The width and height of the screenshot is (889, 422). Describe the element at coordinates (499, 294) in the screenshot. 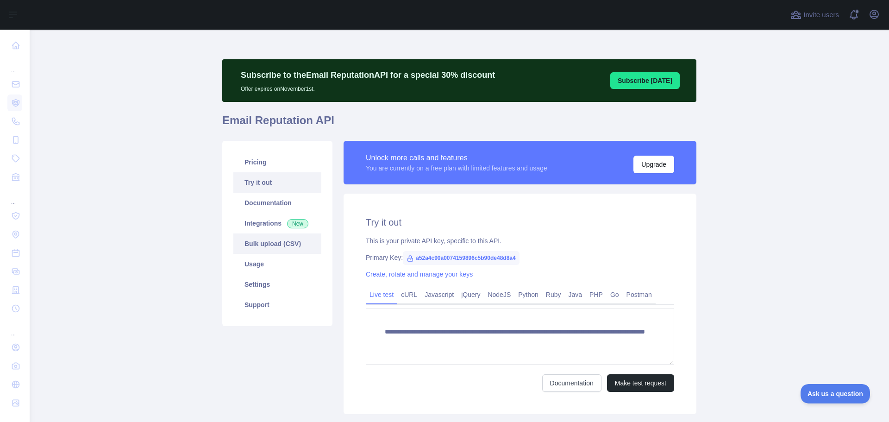

I see `a: NodeJS` at that location.